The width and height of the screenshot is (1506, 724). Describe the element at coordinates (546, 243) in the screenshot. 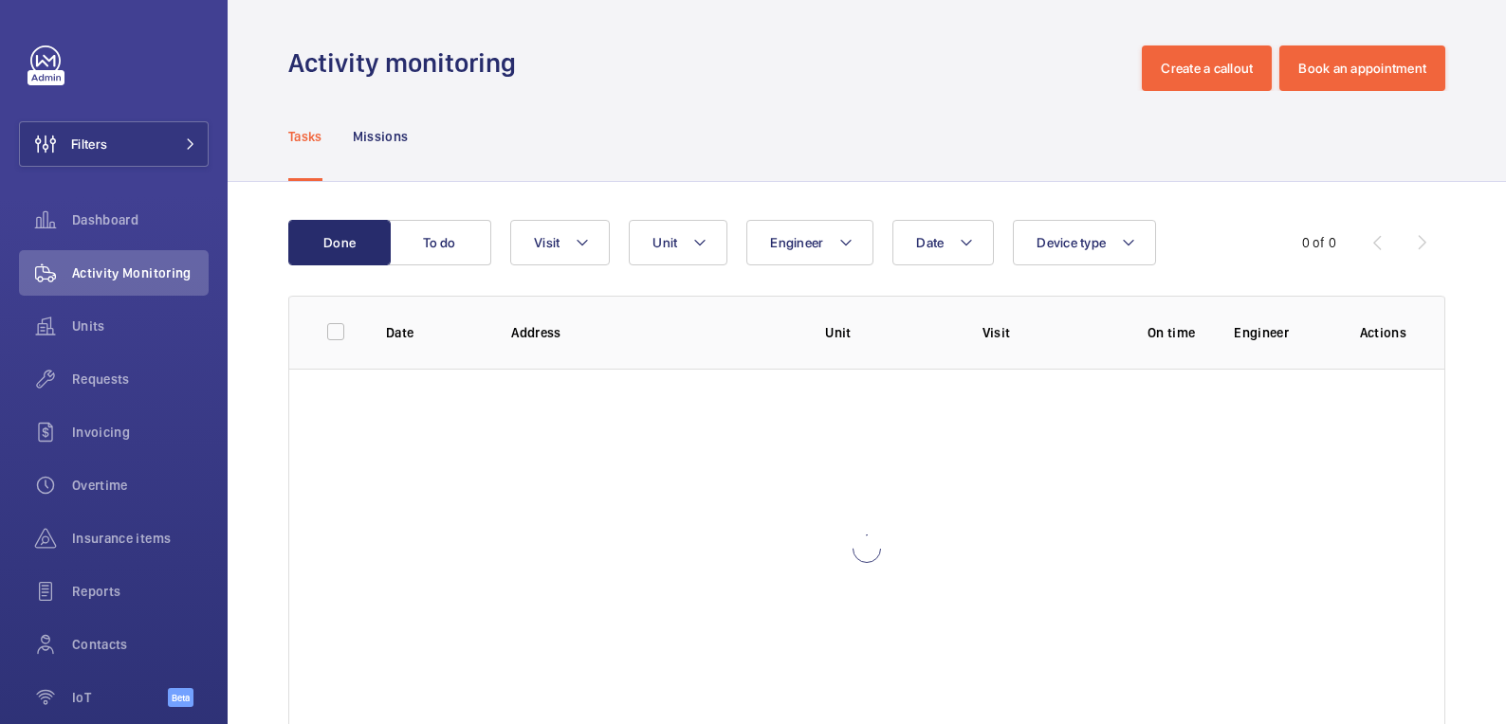

I see `span: Visit` at that location.